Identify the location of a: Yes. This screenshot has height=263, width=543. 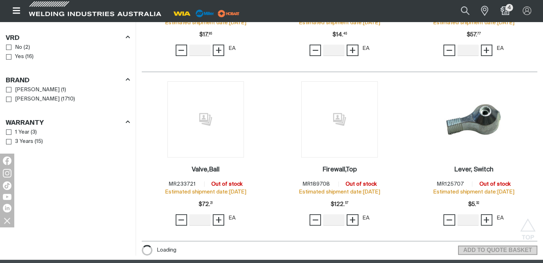
(15, 57).